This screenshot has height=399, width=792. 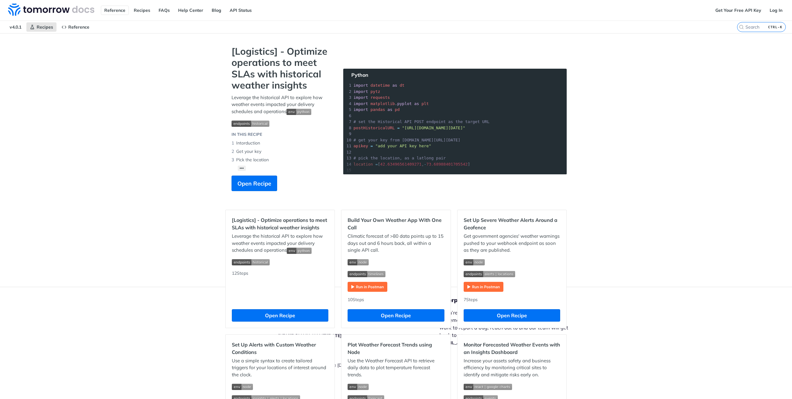 I want to click on div: 12 Steps, so click(x=280, y=286).